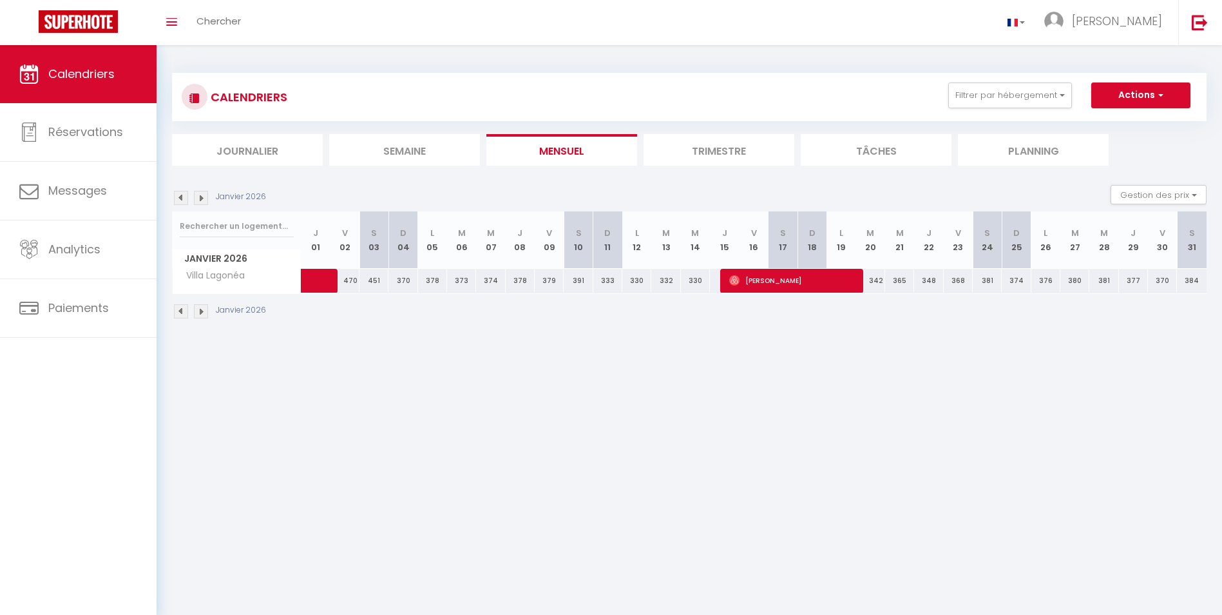 The image size is (1222, 615). I want to click on div: 379, so click(549, 280).